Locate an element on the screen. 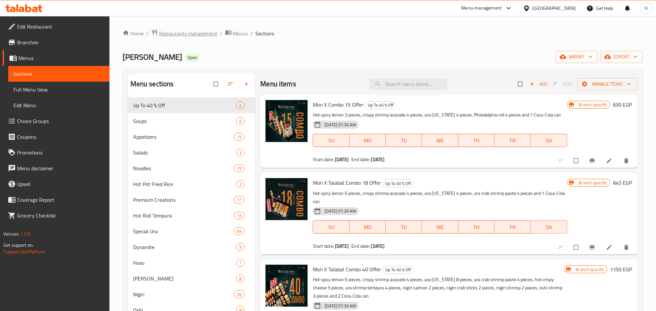  button: MO is located at coordinates (368, 227).